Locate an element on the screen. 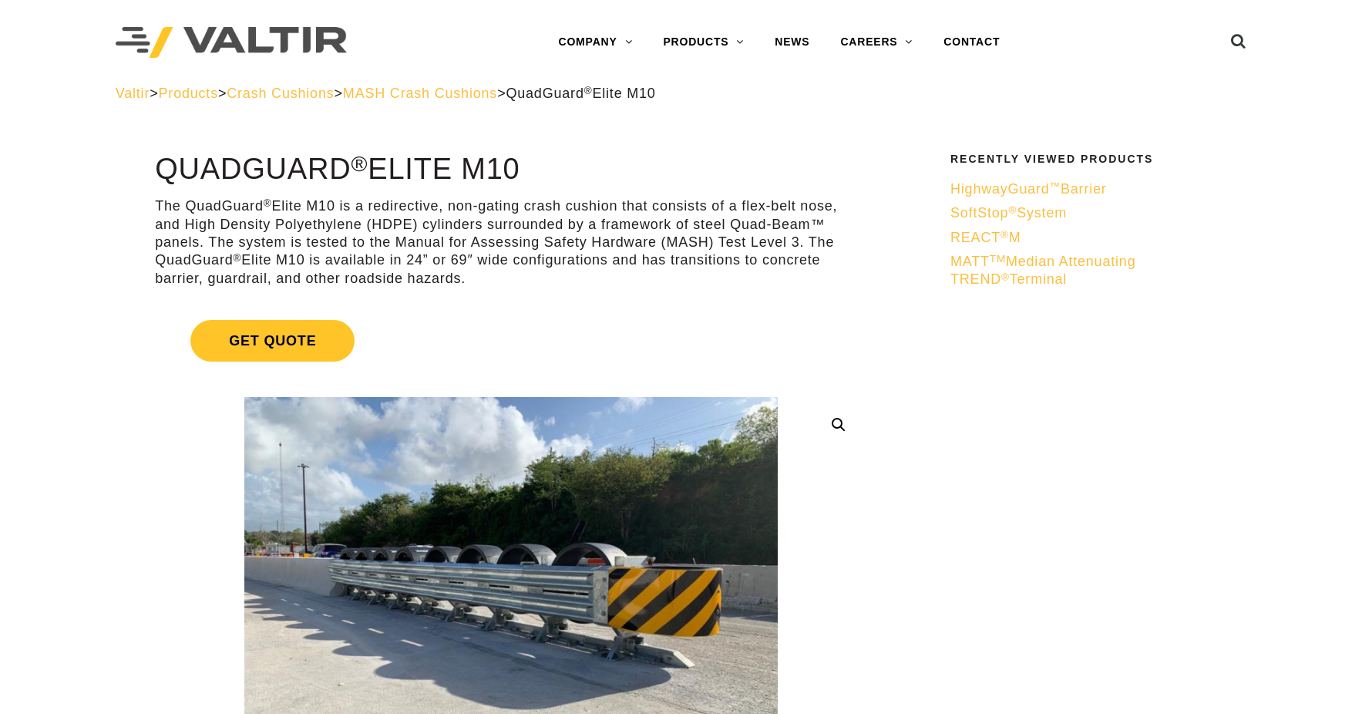 The image size is (1362, 714). a: PRODUCTS is located at coordinates (703, 42).